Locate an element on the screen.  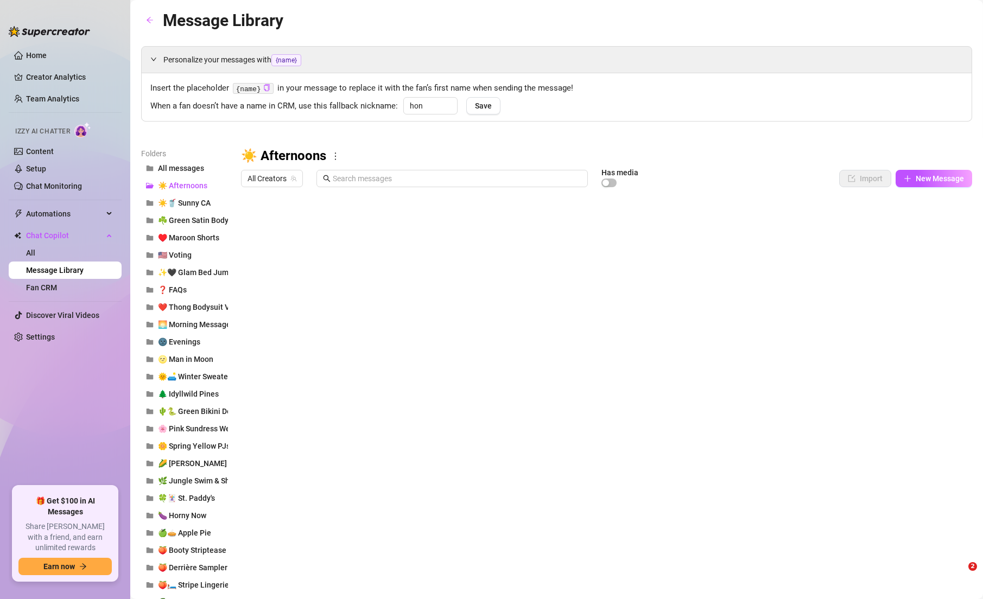
span: ♥️ Maroon Shorts is located at coordinates (188, 238).